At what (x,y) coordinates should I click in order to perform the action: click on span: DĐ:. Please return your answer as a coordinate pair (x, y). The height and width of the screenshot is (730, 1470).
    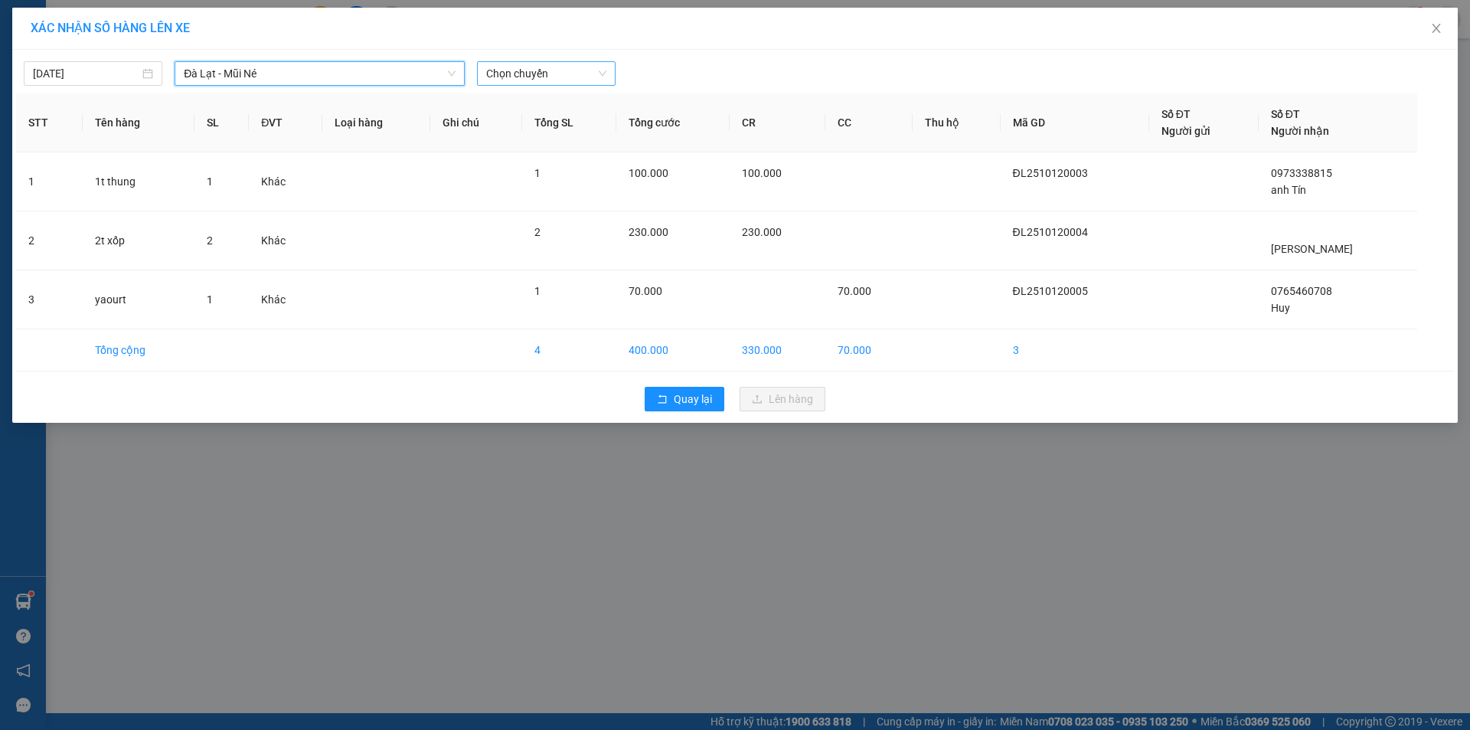
    Looking at the image, I should click on (190, 82).